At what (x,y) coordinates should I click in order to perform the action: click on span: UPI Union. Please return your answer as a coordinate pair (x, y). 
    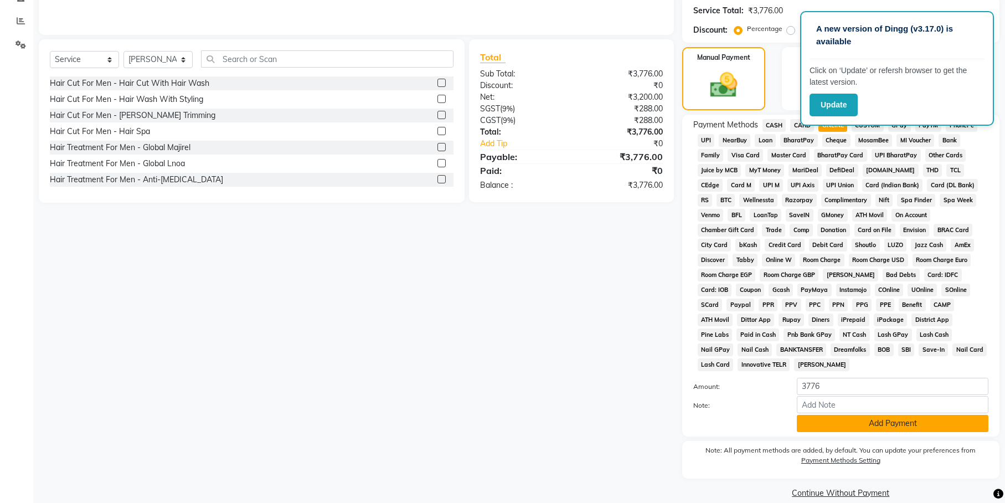
    Looking at the image, I should click on (840, 185).